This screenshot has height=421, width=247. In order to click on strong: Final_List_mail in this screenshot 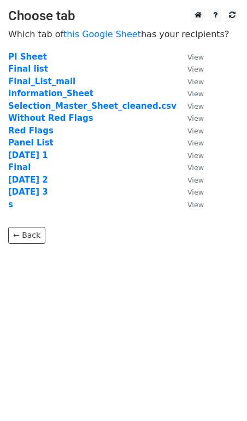, I will do `click(42, 82)`.